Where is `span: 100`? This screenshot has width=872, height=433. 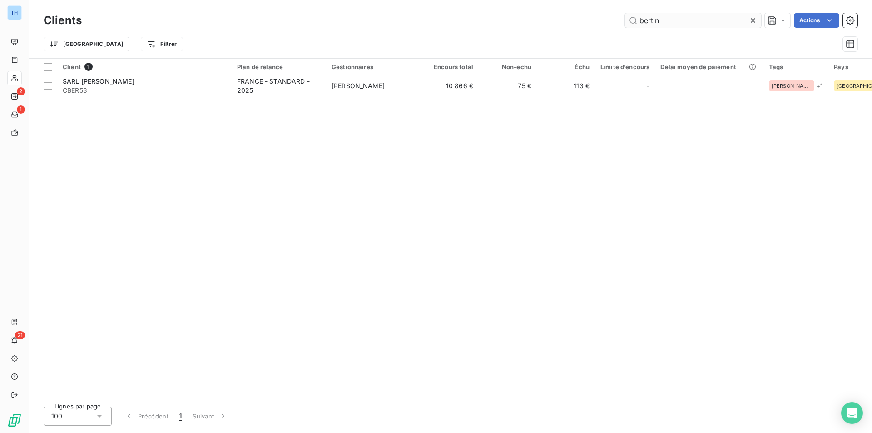
span: 100 is located at coordinates (57, 416).